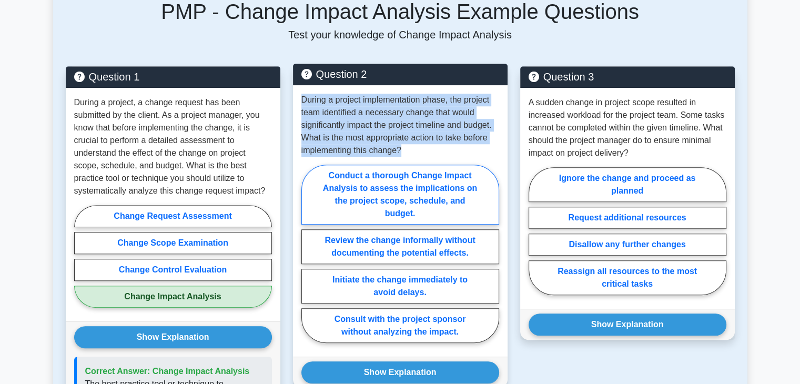  I want to click on label: Change Request Assessment, so click(173, 216).